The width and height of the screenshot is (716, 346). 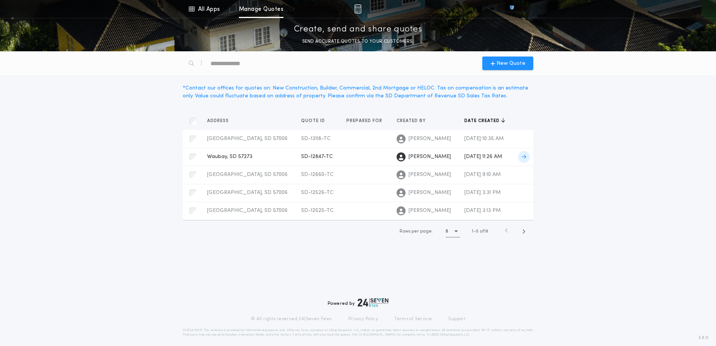 What do you see at coordinates (457, 319) in the screenshot?
I see `a: Support` at bounding box center [457, 319].